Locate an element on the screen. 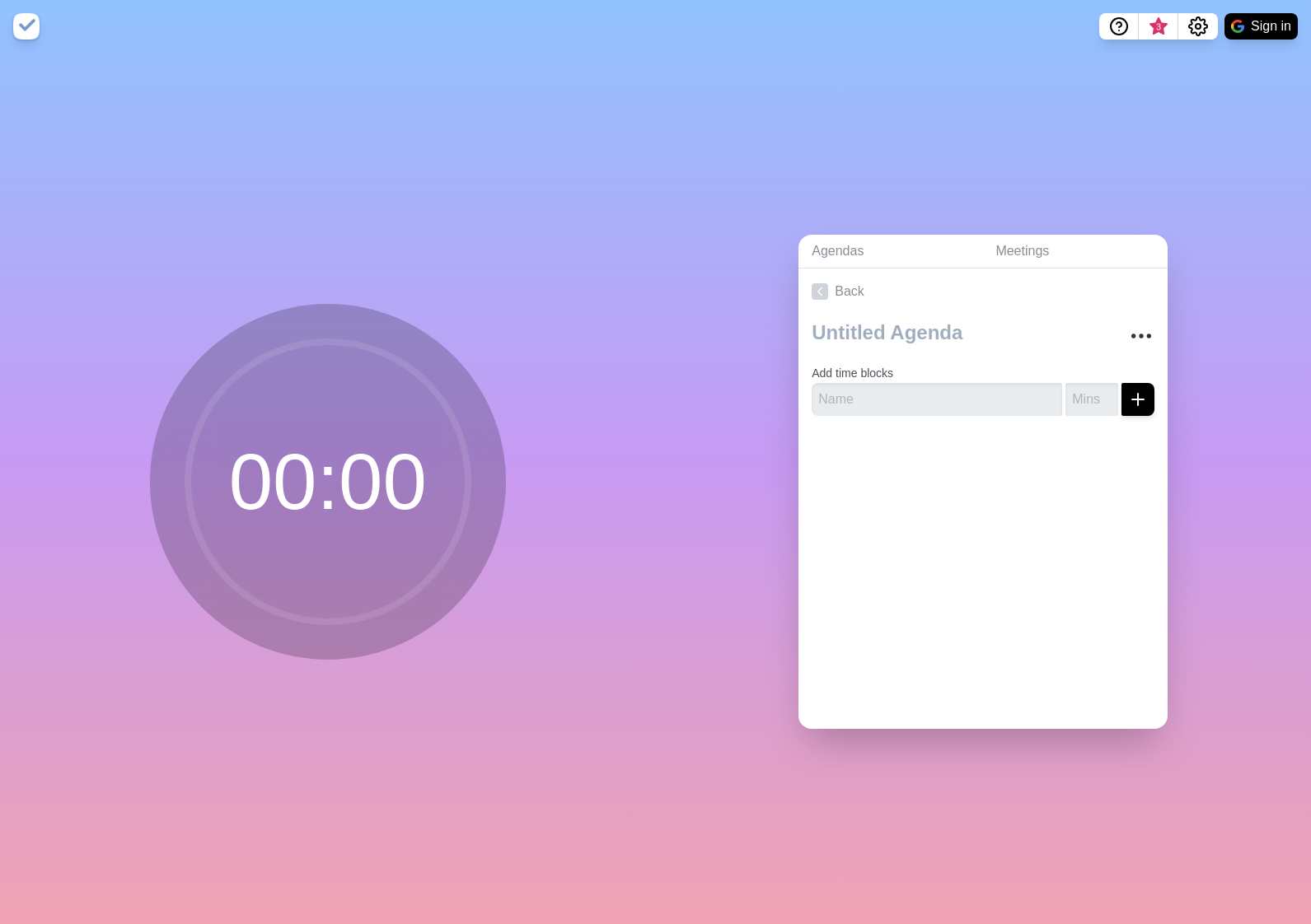 This screenshot has height=924, width=1311. img: google logo is located at coordinates (1237, 26).